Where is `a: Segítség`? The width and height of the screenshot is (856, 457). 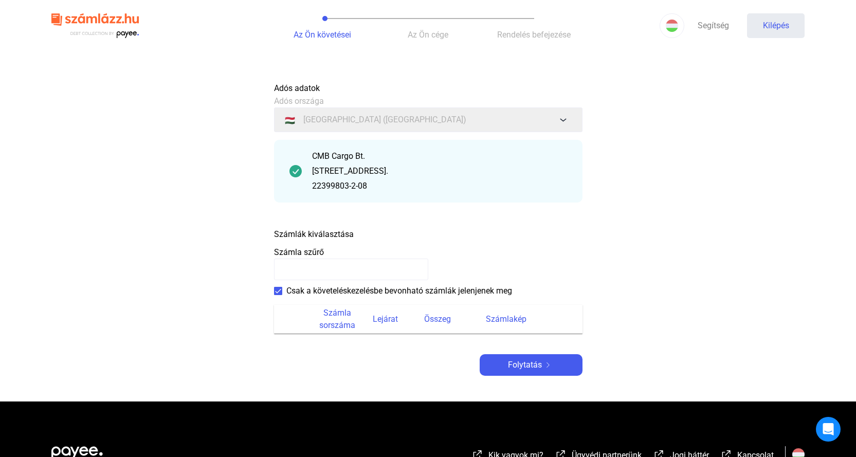 a: Segítség is located at coordinates (713, 26).